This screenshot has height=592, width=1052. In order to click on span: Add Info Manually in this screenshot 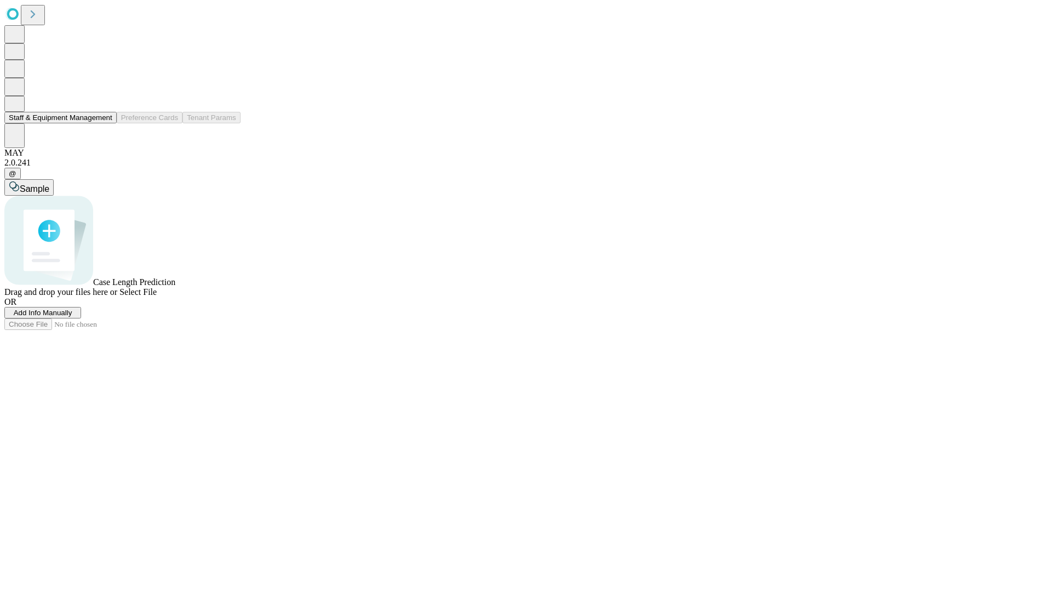, I will do `click(43, 312)`.